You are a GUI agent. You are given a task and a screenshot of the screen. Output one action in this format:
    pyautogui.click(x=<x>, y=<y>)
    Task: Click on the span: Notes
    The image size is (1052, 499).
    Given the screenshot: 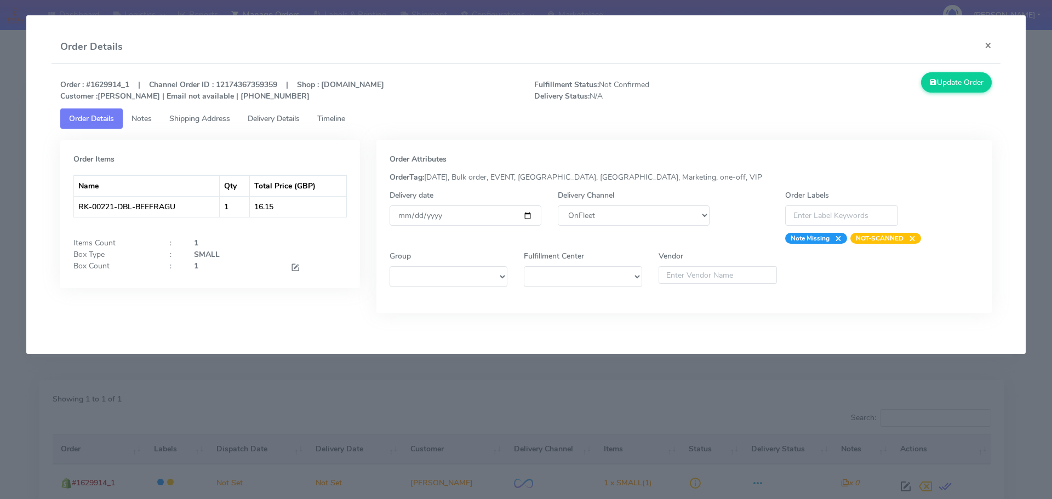 What is the action you would take?
    pyautogui.click(x=141, y=118)
    